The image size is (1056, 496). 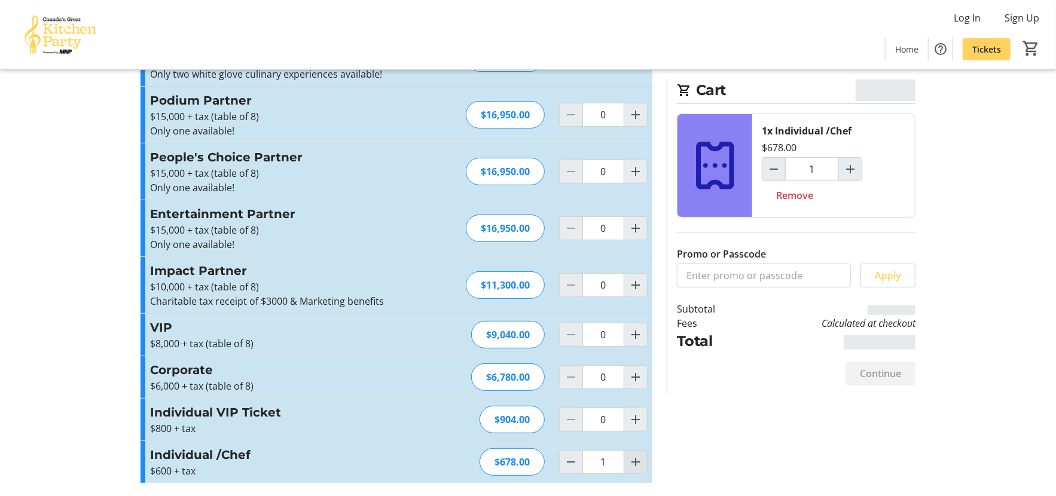 I want to click on a: Home, so click(x=906, y=49).